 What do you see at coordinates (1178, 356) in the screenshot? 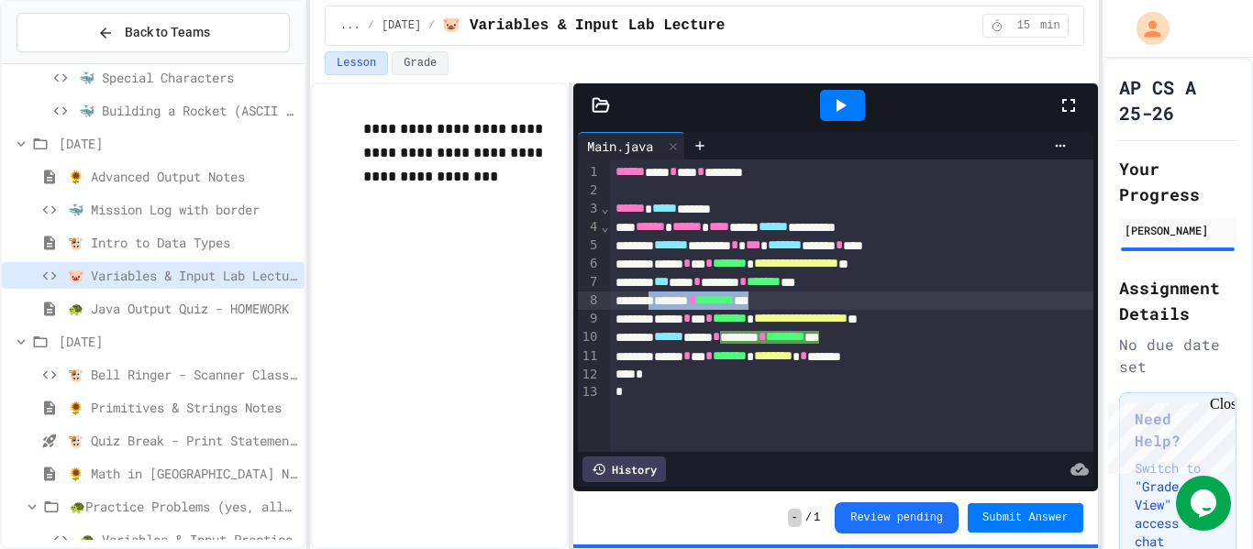
I see `div: No due date set` at bounding box center [1178, 356].